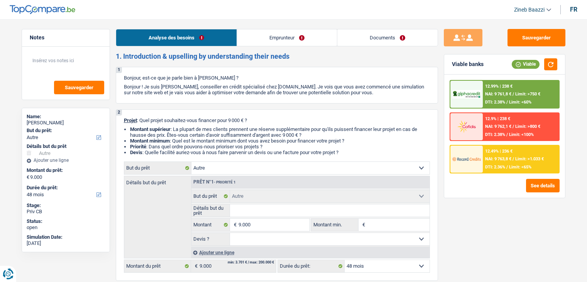  Describe the element at coordinates (467, 94) in the screenshot. I see `img: AlphaCredit` at that location.